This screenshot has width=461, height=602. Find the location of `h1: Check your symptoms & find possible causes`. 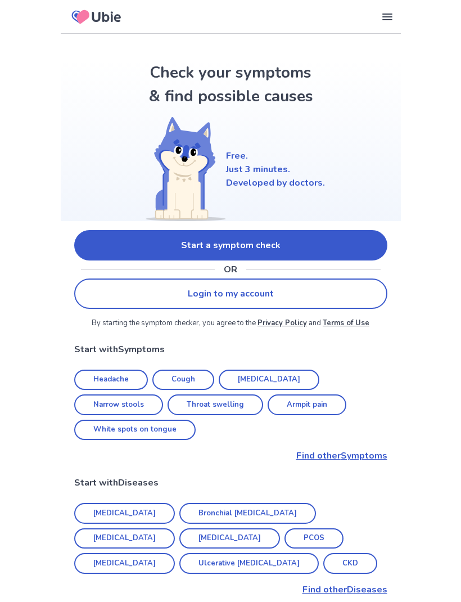

h1: Check your symptoms & find possible causes is located at coordinates (230, 84).